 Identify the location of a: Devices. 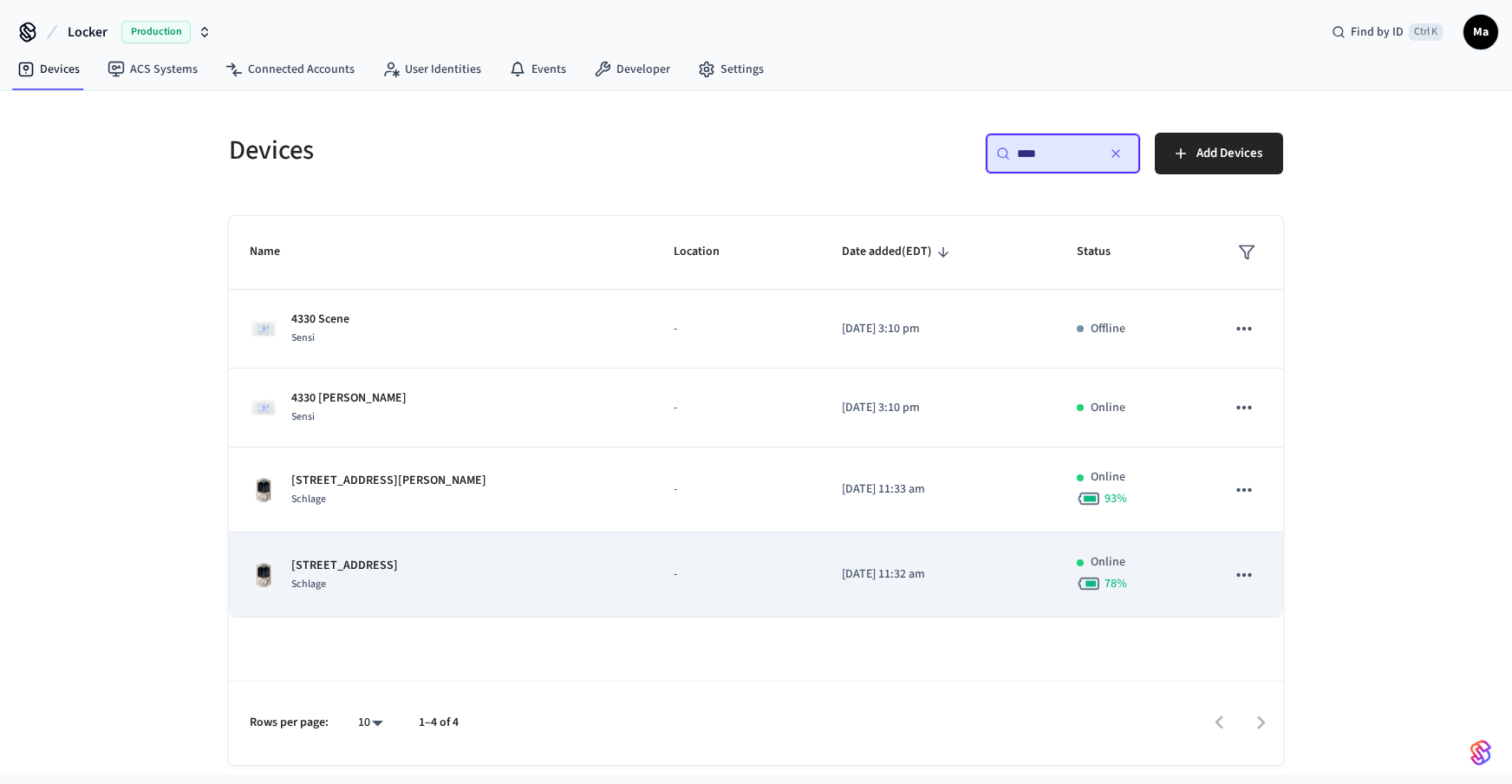
(49, 69).